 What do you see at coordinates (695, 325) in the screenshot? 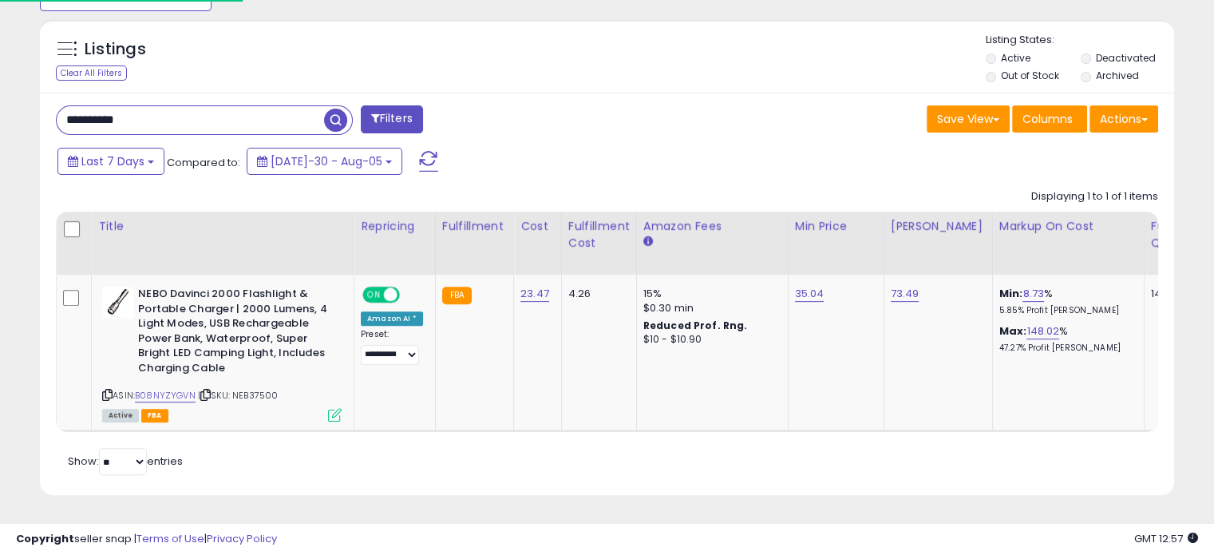
I see `b: Reduced Prof. Rng.` at bounding box center [695, 325].